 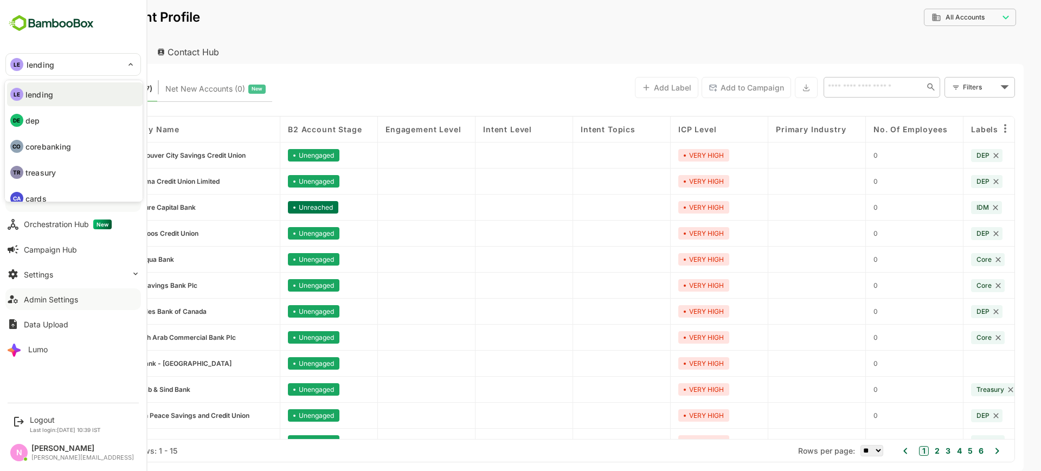 I want to click on button: 3, so click(x=909, y=451).